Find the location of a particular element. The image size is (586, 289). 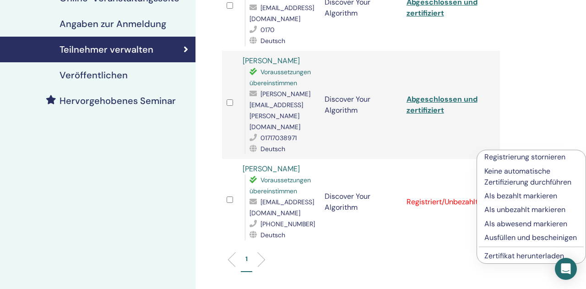

p: Als bezahlt markieren is located at coordinates (531, 196).